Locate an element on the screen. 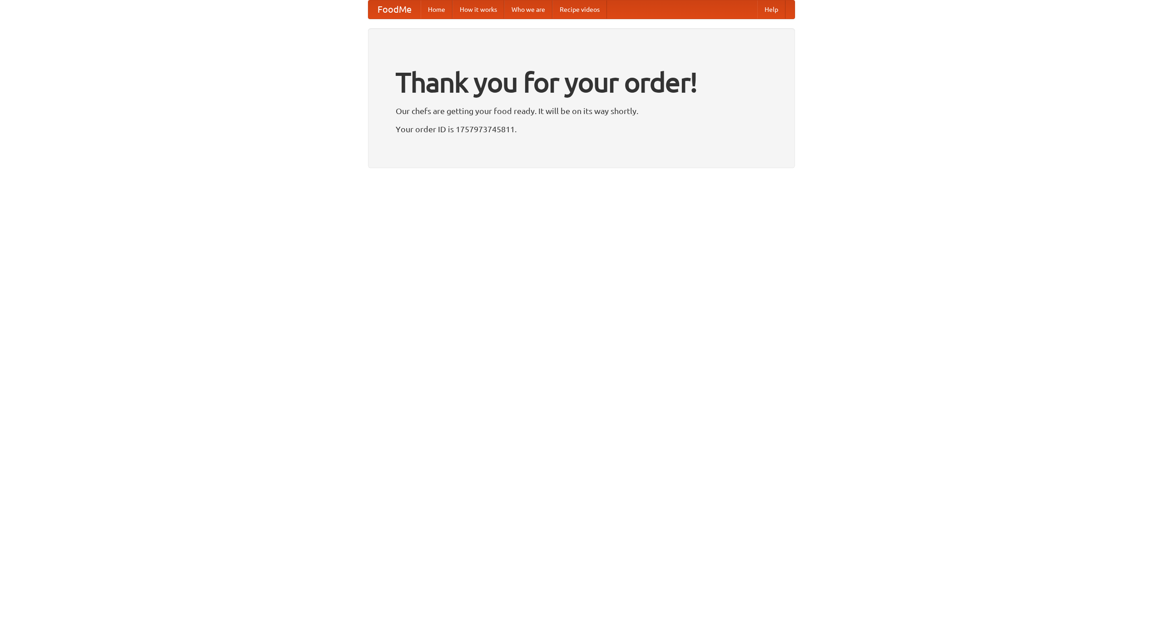 This screenshot has height=643, width=1163. a: Help is located at coordinates (771, 10).